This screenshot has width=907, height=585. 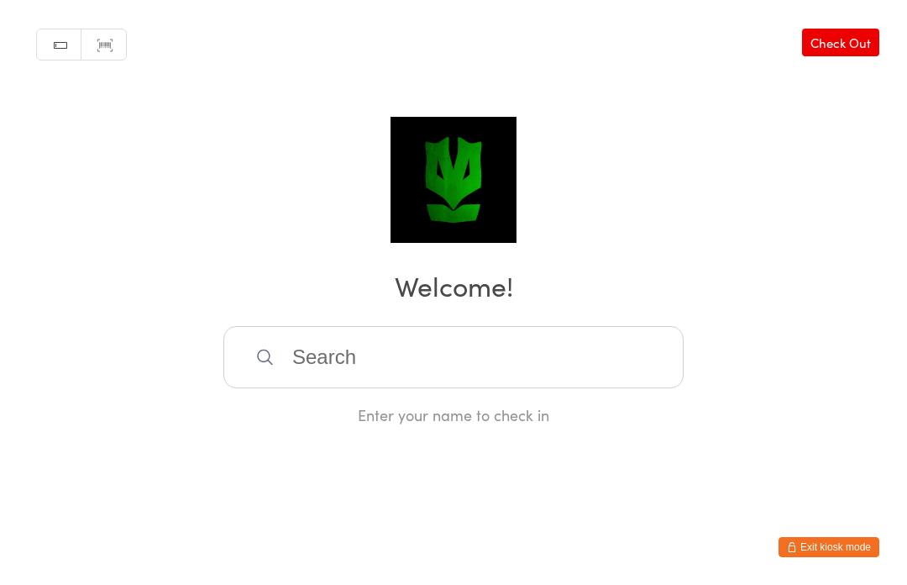 I want to click on a: Check Out, so click(x=841, y=42).